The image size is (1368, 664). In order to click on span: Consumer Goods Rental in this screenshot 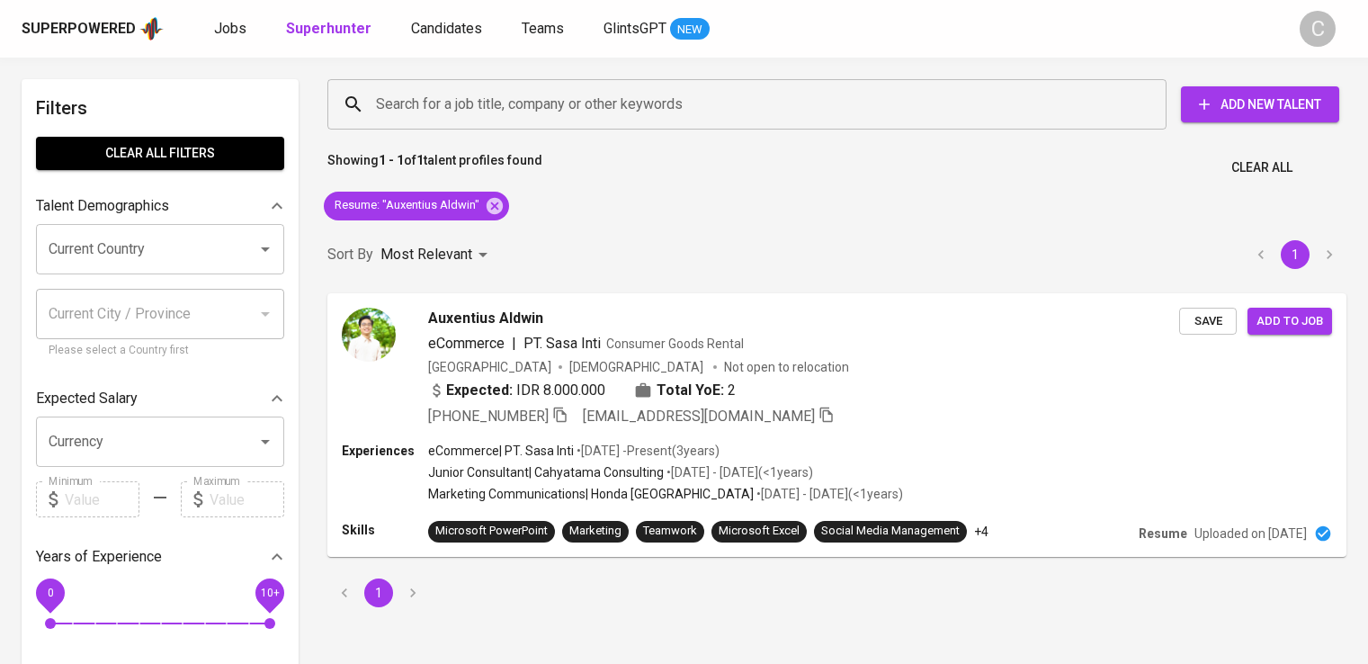, I will do `click(674, 344)`.